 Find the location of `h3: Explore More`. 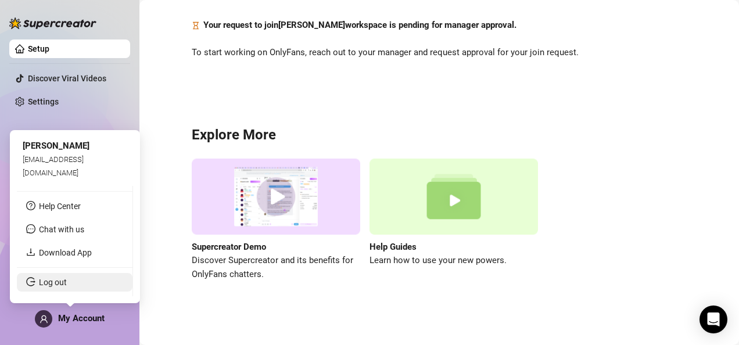

h3: Explore More is located at coordinates (439, 135).